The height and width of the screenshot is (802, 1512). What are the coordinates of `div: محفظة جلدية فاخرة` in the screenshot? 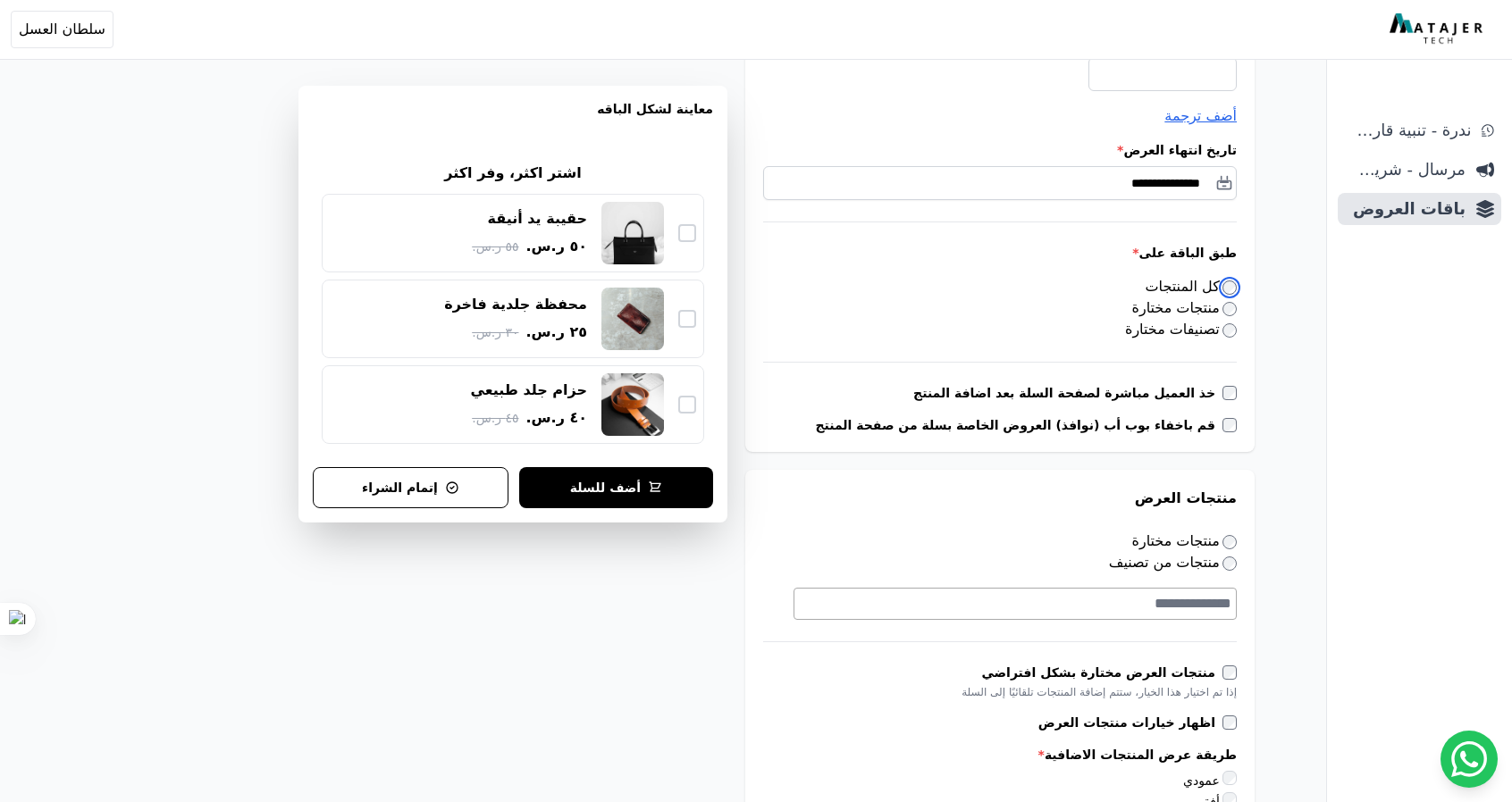 It's located at (516, 304).